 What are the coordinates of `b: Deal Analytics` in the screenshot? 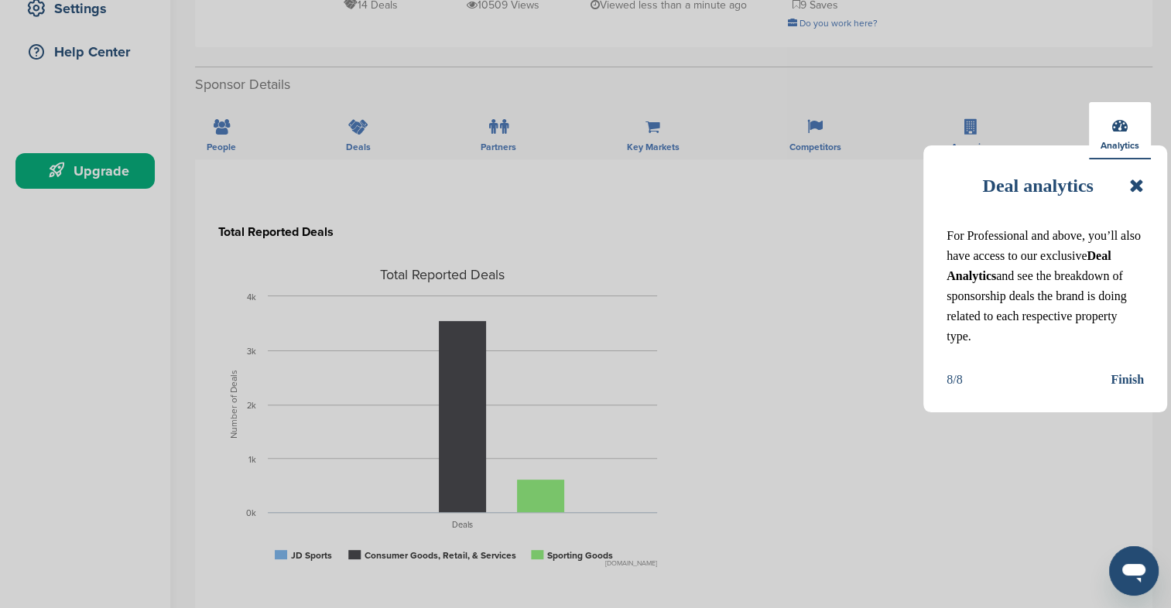 It's located at (1028, 265).